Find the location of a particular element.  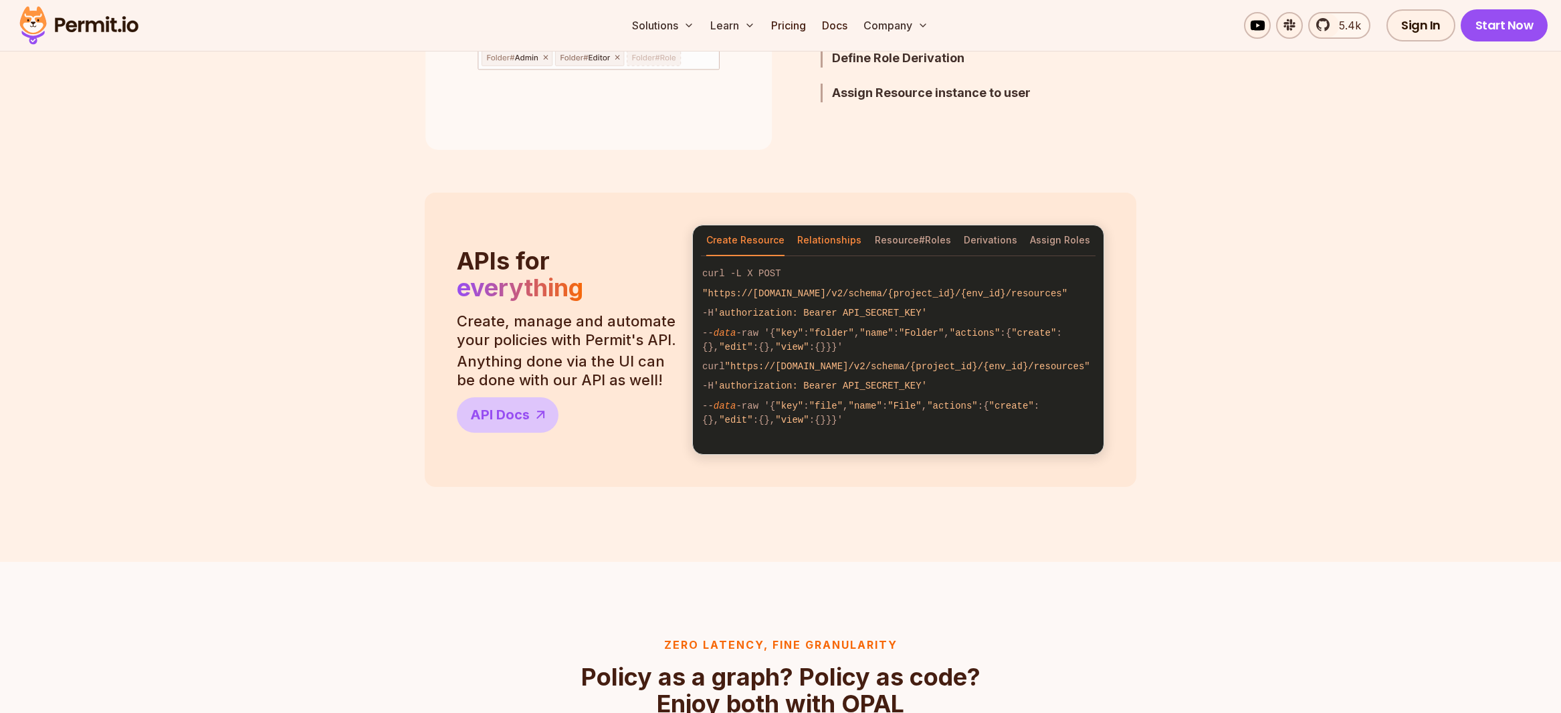

code: curl -L X POST is located at coordinates (898, 274).